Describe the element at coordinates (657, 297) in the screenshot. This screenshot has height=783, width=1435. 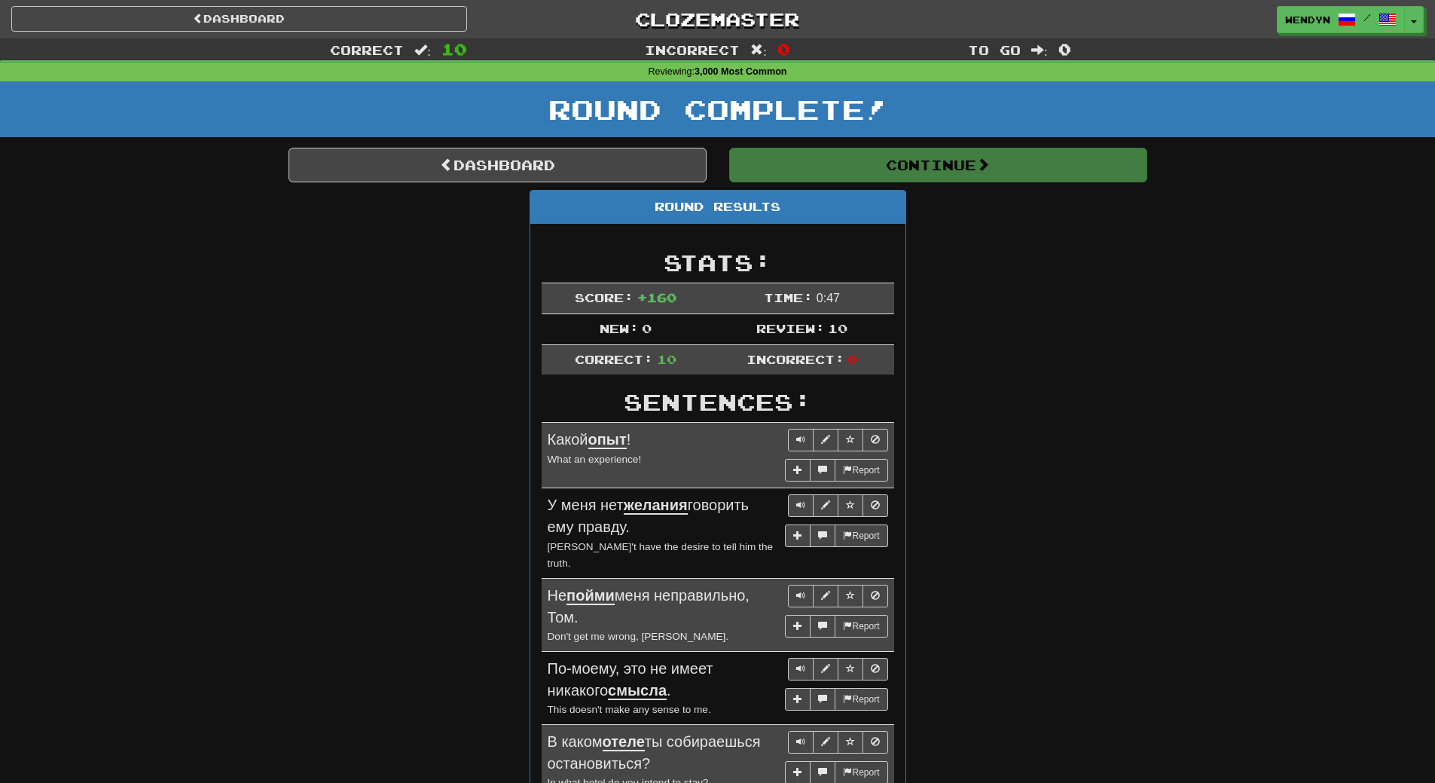
I see `span: + 160` at that location.